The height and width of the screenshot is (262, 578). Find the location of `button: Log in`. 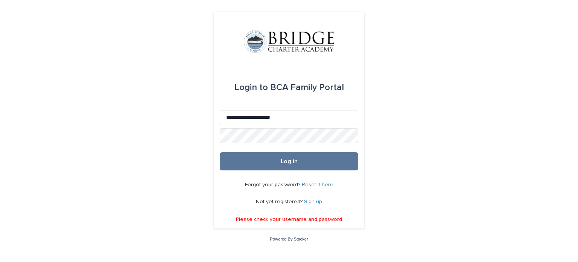

button: Log in is located at coordinates (289, 161).